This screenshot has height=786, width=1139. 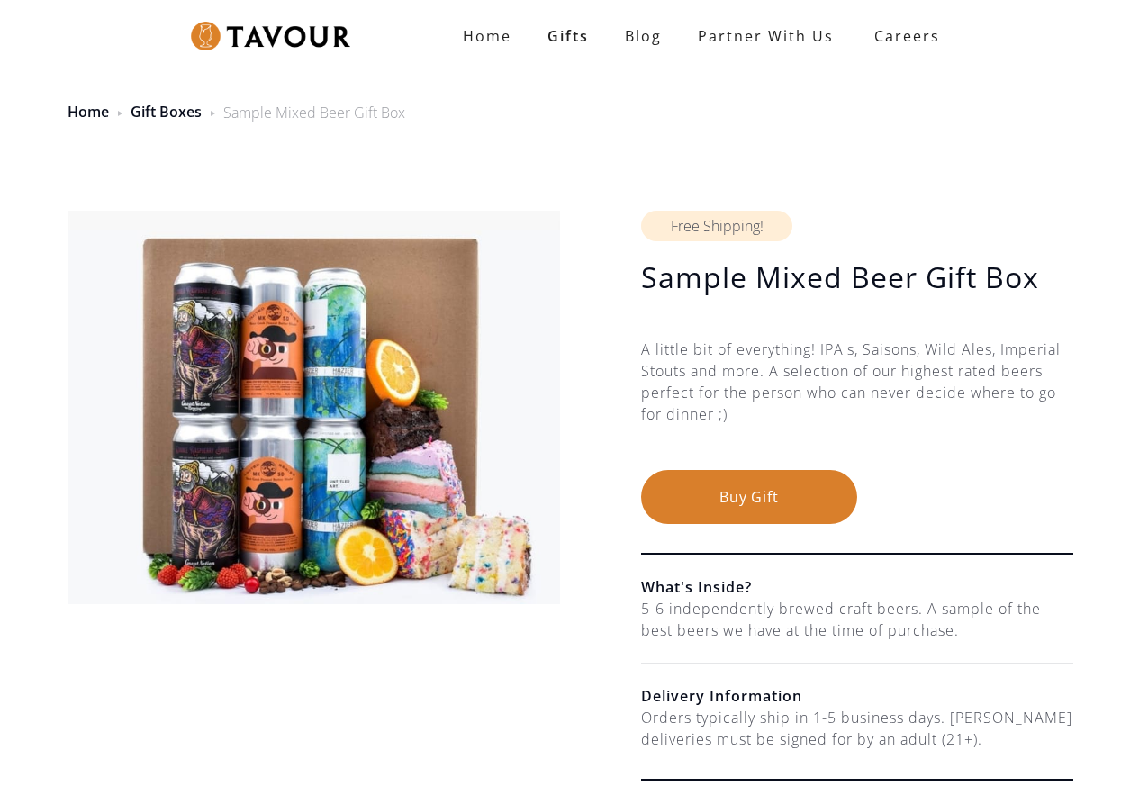 I want to click on a: Blog, so click(x=643, y=36).